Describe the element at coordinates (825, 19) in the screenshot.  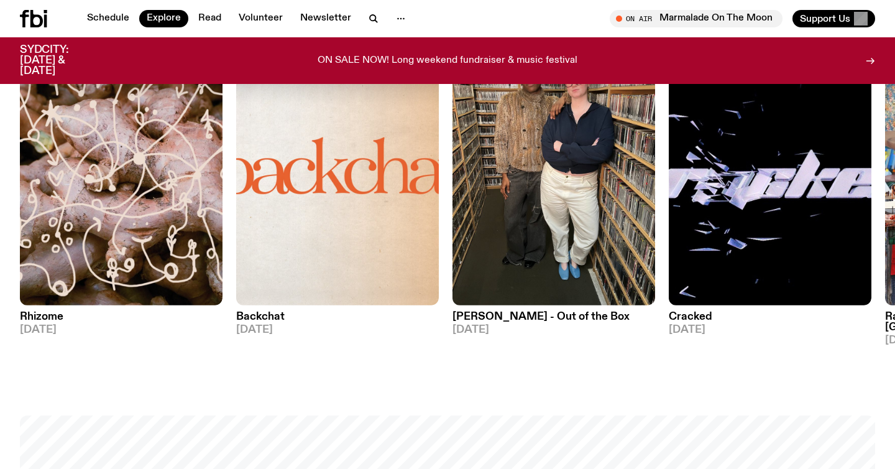
I see `span: Support Us` at that location.